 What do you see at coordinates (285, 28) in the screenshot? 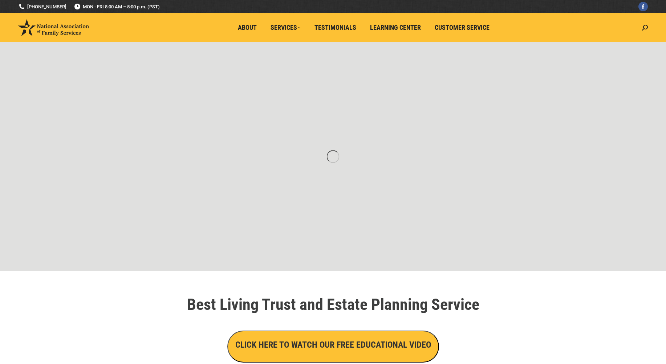
I see `span: Services` at bounding box center [285, 28].